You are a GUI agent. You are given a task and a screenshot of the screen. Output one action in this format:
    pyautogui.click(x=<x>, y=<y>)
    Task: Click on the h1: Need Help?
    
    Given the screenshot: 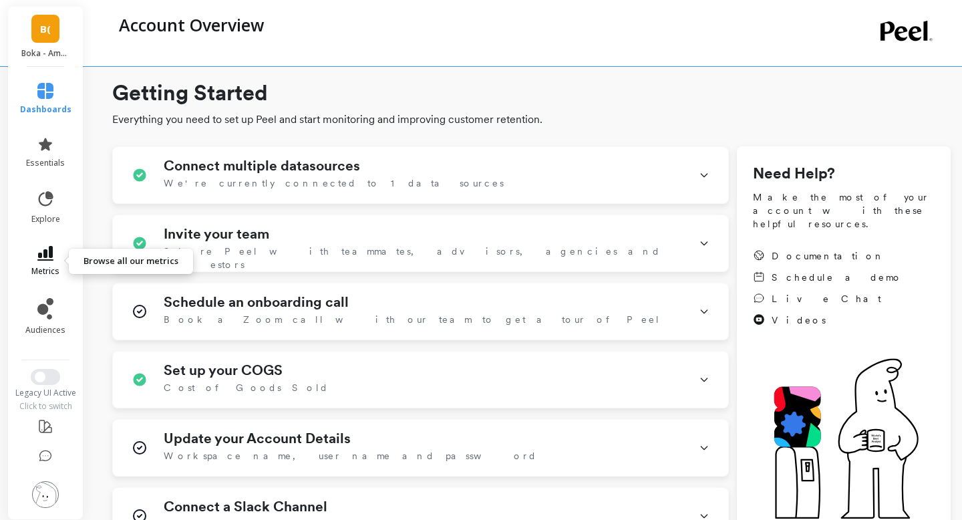 What is the action you would take?
    pyautogui.click(x=843, y=174)
    